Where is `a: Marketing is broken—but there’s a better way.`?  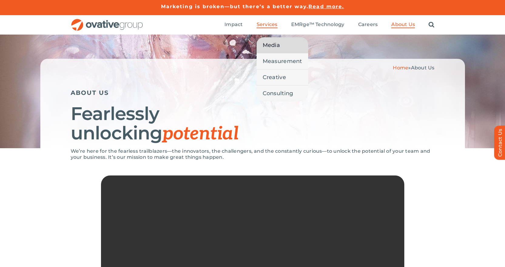 a: Marketing is broken—but there’s a better way. is located at coordinates (235, 6).